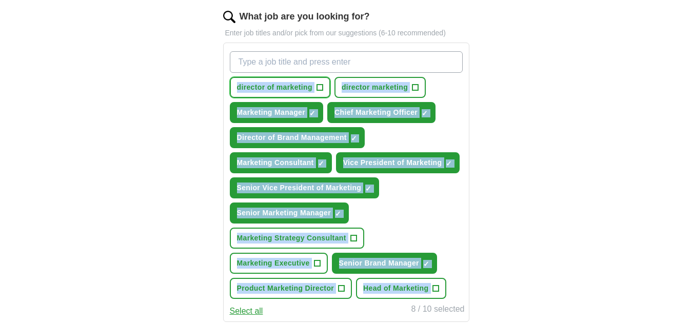 The height and width of the screenshot is (324, 692). I want to click on button: Senior Marketing Manager✓, so click(289, 213).